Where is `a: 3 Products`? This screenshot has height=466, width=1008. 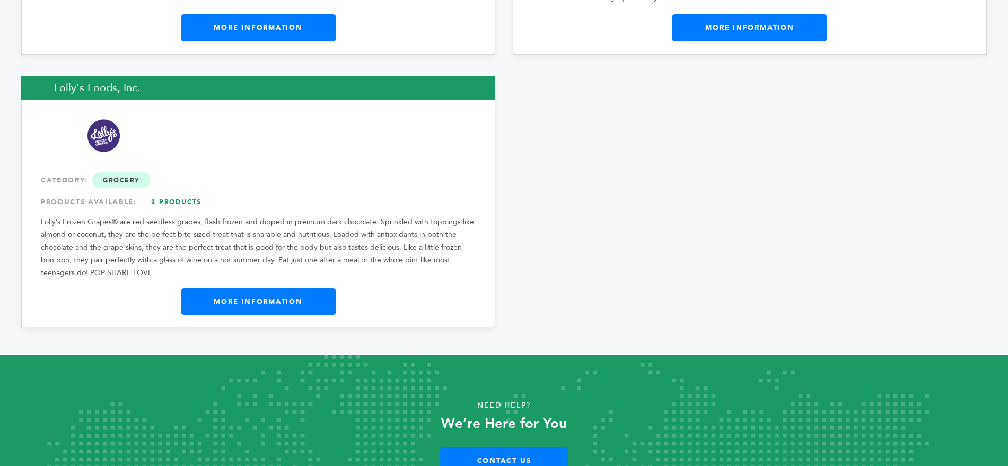 a: 3 Products is located at coordinates (177, 202).